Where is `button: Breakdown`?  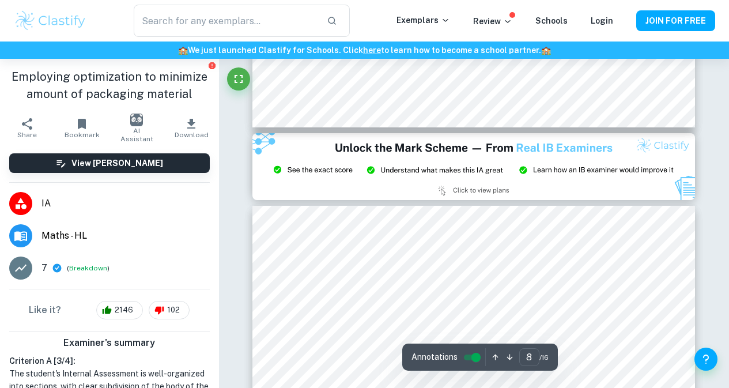 button: Breakdown is located at coordinates (88, 268).